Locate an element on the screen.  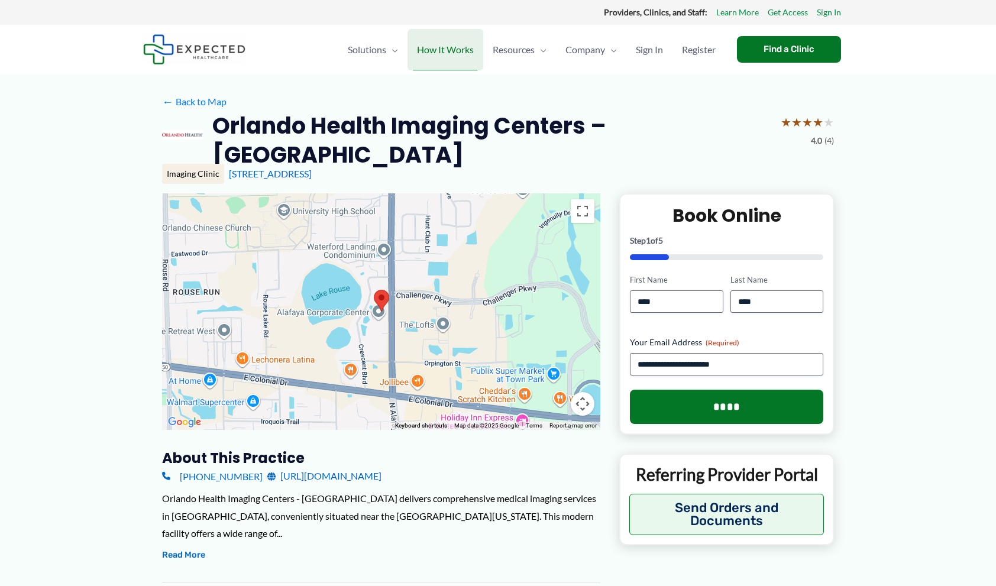
a: Find a Clinic is located at coordinates (789, 49).